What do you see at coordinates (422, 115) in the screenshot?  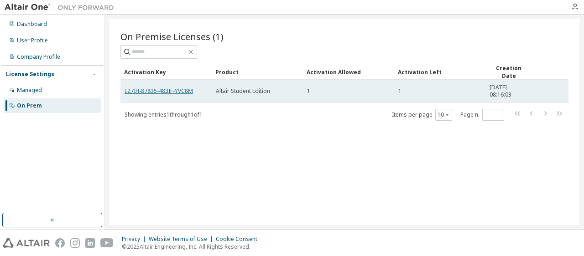 I see `span: Items per page` at bounding box center [422, 115].